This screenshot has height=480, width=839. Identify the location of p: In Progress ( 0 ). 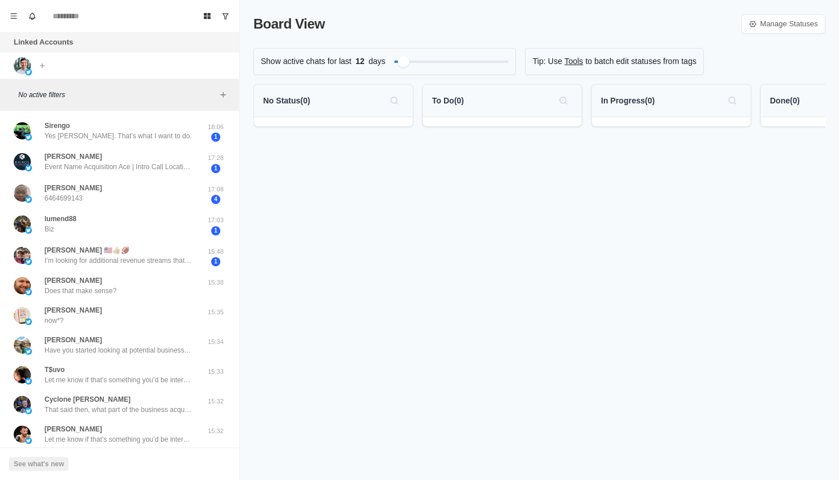
(628, 100).